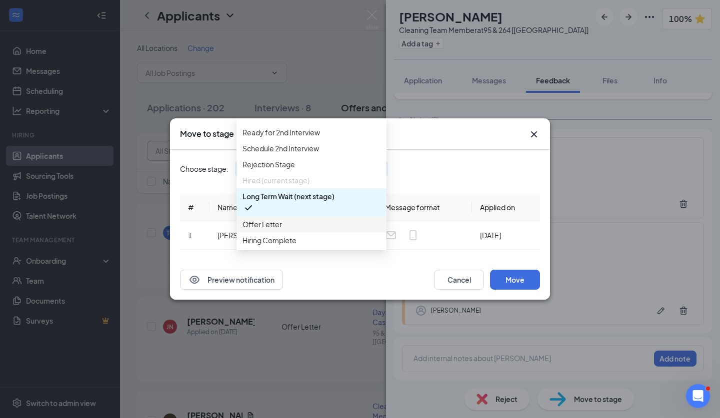 The height and width of the screenshot is (418, 720). I want to click on h3: Move to stage, so click(207, 134).